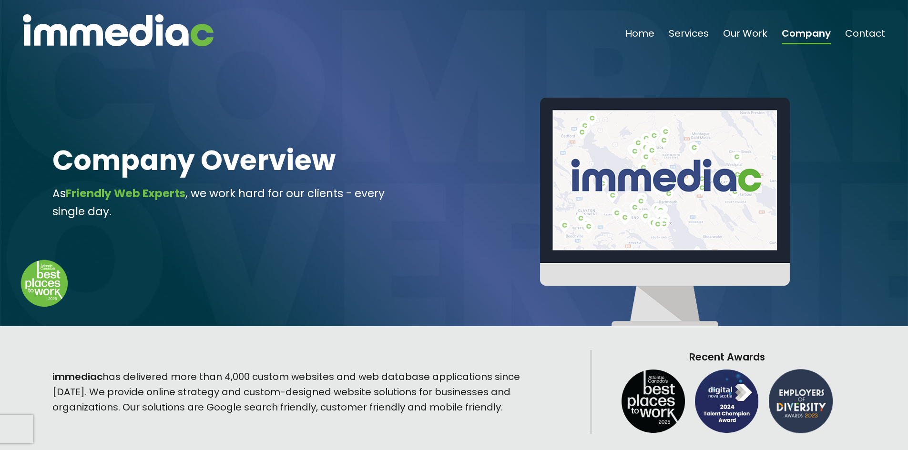 The height and width of the screenshot is (450, 908). I want to click on h3: As , we work hard for our clients - every single day., so click(225, 203).